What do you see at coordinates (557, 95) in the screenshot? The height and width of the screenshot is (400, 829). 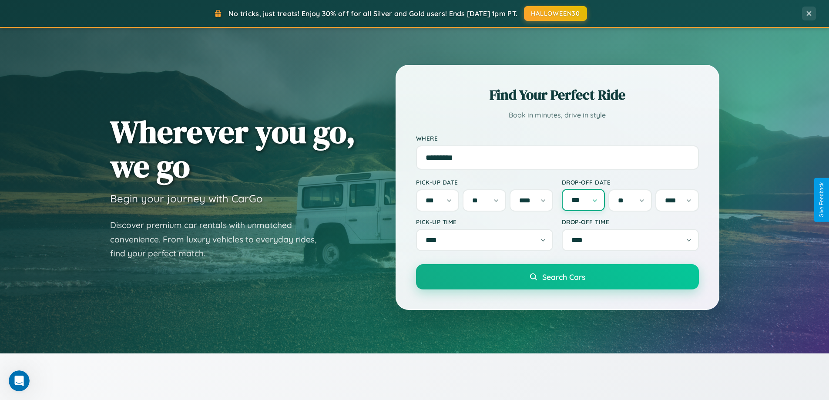 I see `h2: Find Your Perfect Ride` at bounding box center [557, 95].